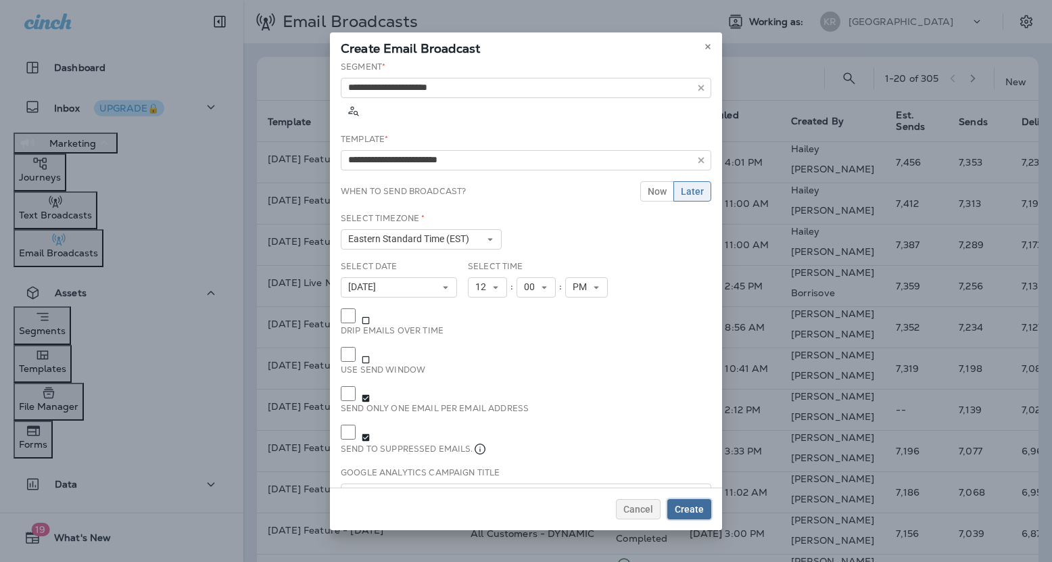  What do you see at coordinates (526, 408) in the screenshot?
I see `label: Send only one email per email address` at bounding box center [526, 408].